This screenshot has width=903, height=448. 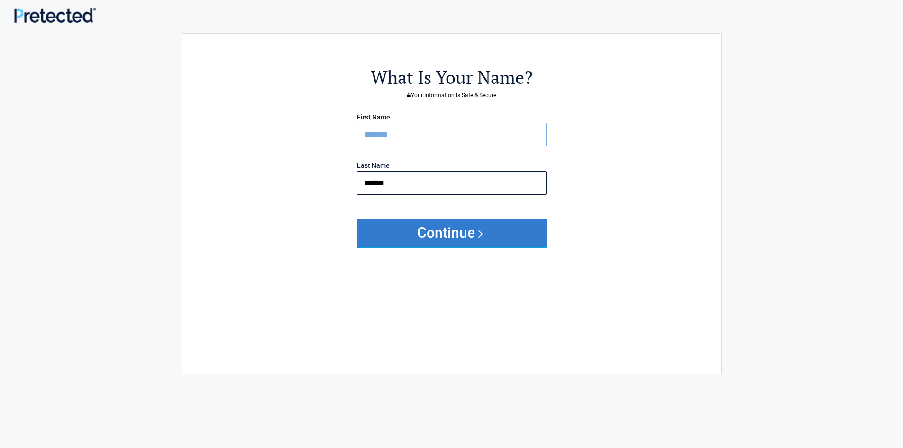 What do you see at coordinates (452, 77) in the screenshot?
I see `h2: What Is Your Name?` at bounding box center [452, 77].